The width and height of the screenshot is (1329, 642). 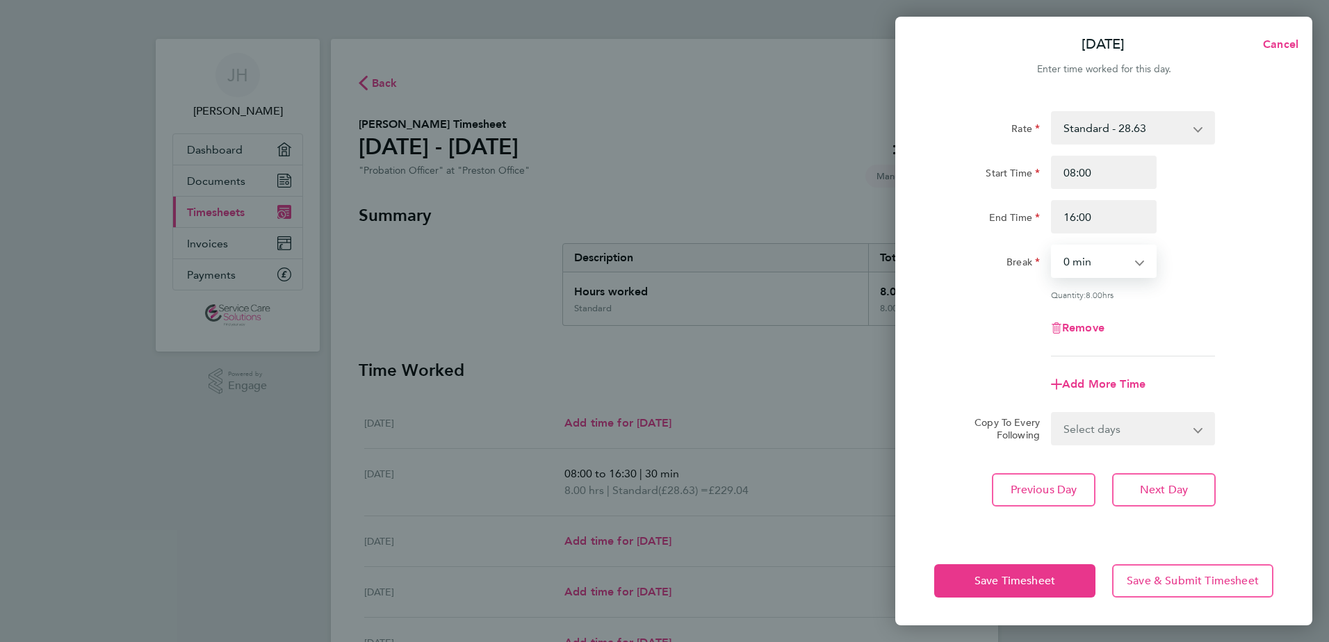 I want to click on label: Copy To Every Following, so click(x=1001, y=429).